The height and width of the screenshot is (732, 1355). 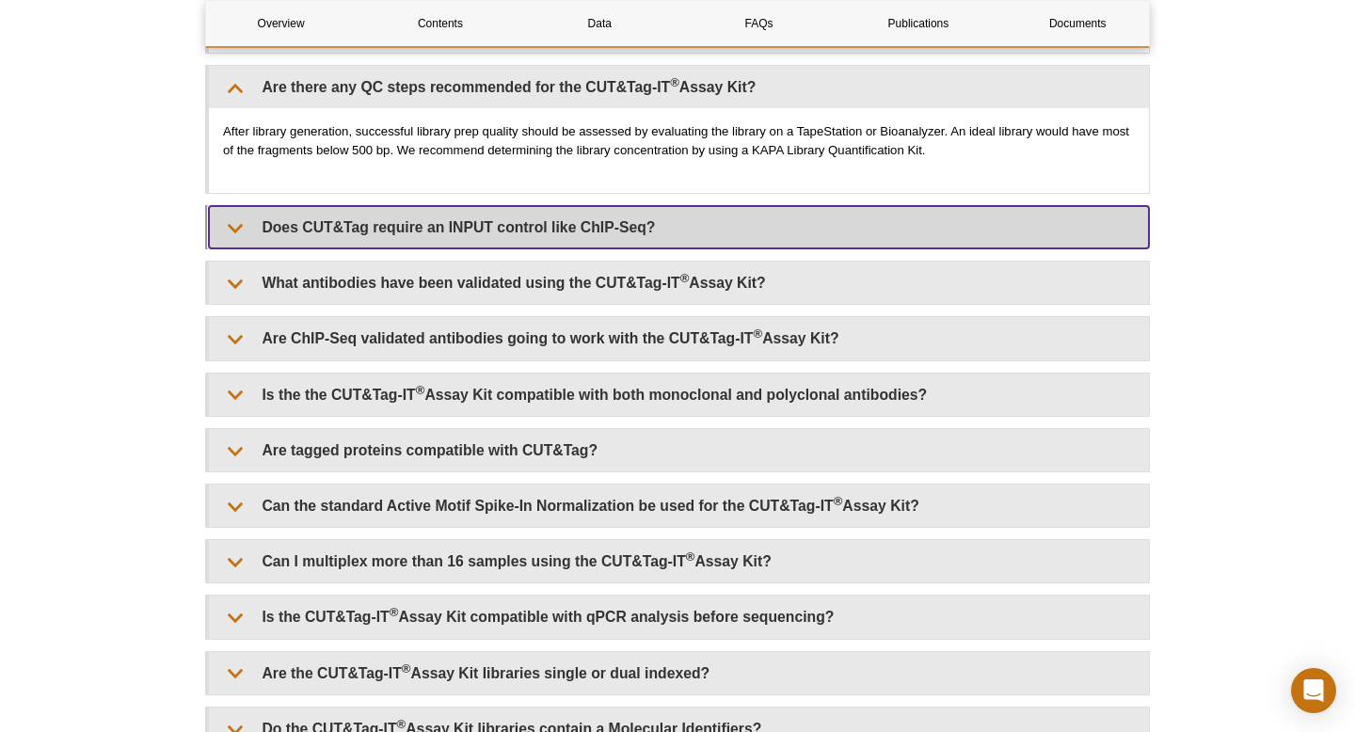 I want to click on summary: Are tagged proteins compatible with CUT&Tag?, so click(x=678, y=450).